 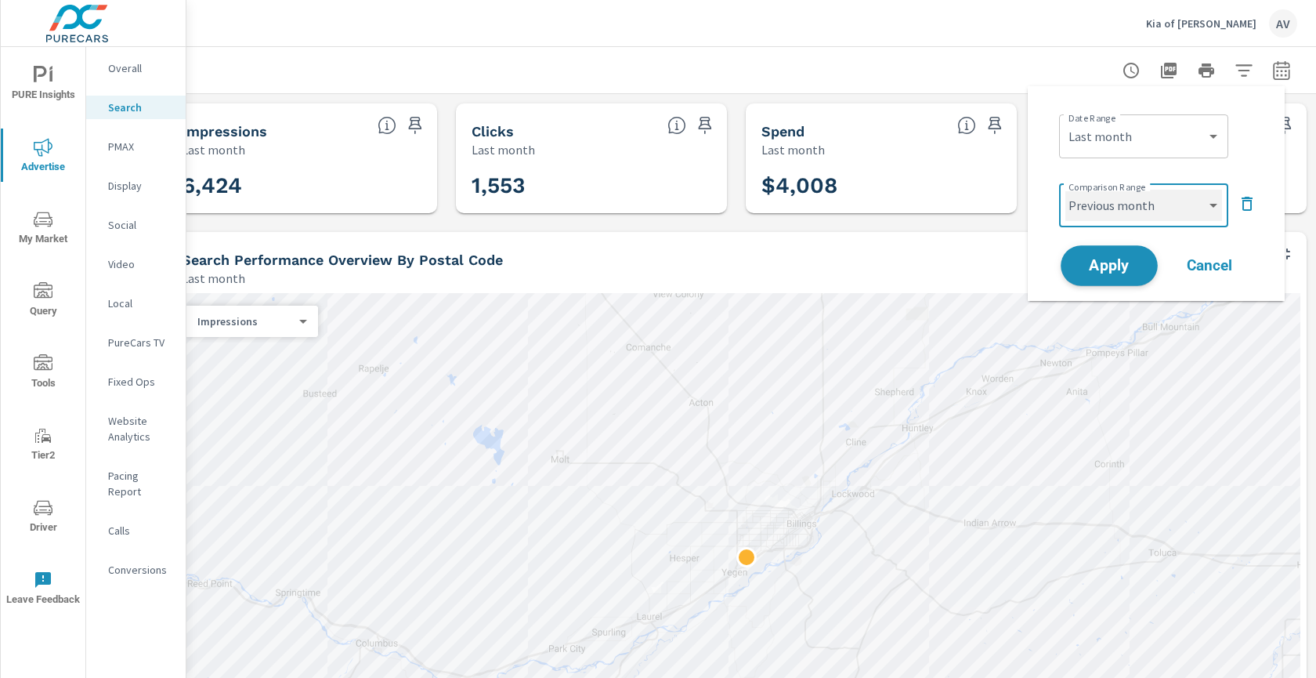 What do you see at coordinates (136, 264) in the screenshot?
I see `div: Video` at bounding box center [136, 264].